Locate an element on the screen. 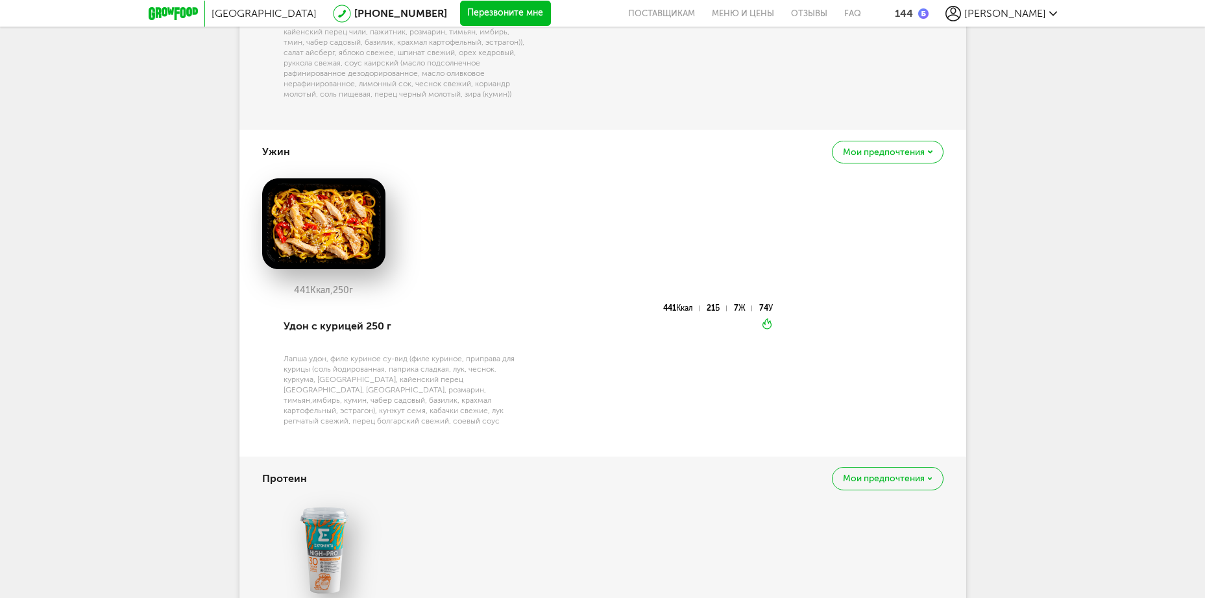  span: У is located at coordinates (770, 308).